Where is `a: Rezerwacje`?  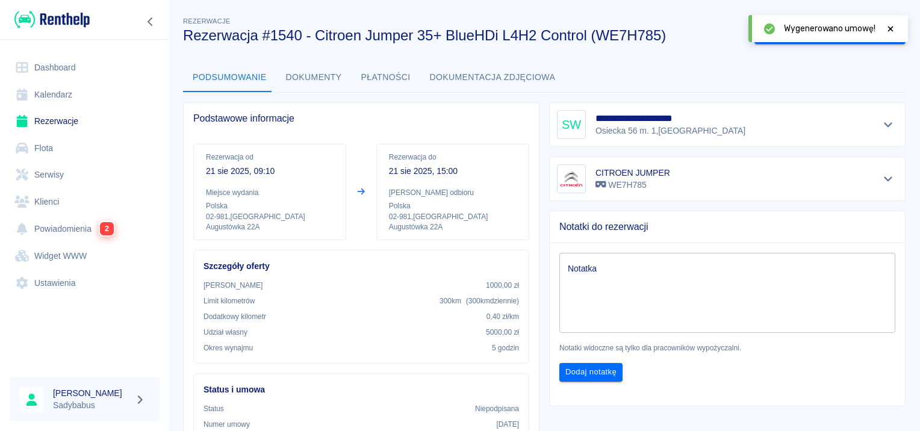 a: Rezerwacje is located at coordinates (84, 121).